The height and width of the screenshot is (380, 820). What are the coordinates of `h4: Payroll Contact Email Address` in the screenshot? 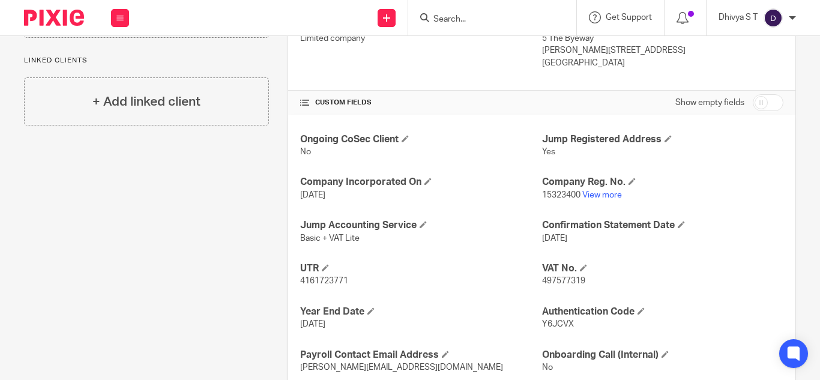 It's located at (421, 355).